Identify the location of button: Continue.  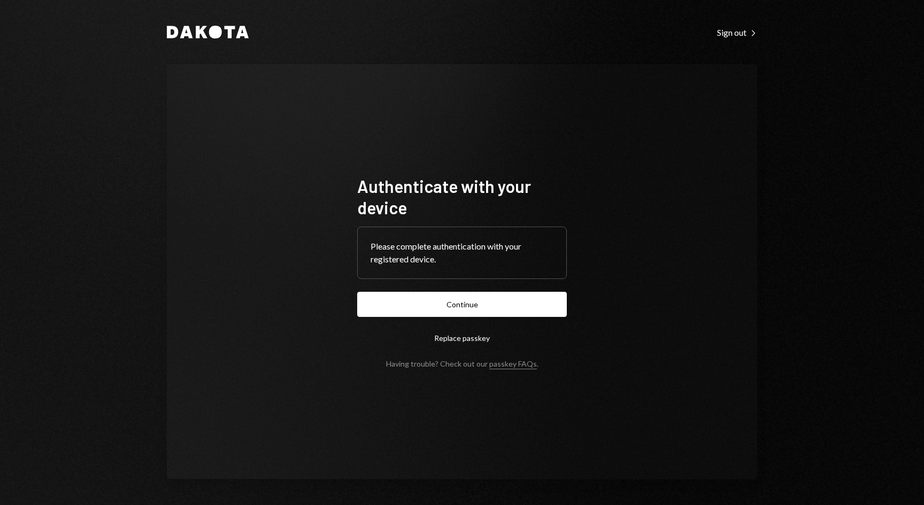
(462, 304).